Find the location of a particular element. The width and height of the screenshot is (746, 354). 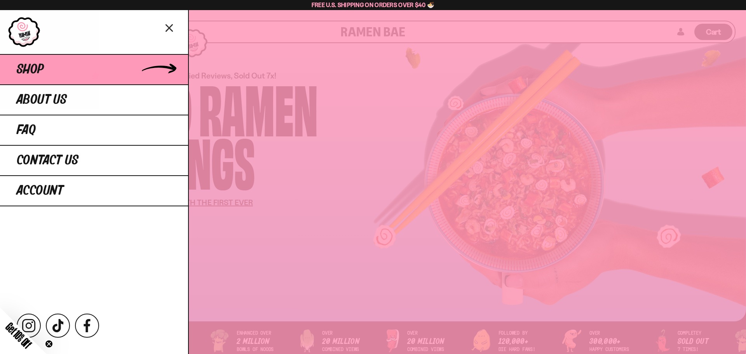

span: Get 10% Off is located at coordinates (19, 335).